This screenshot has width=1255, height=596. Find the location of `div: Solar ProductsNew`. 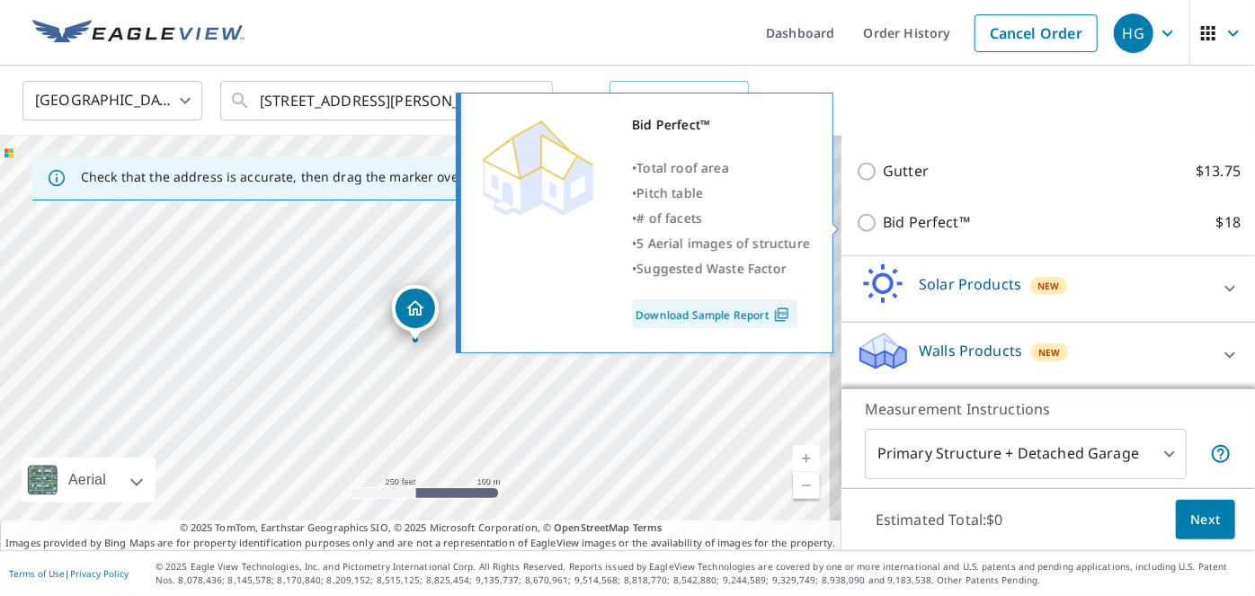

div: Solar ProductsNew is located at coordinates (1048, 289).